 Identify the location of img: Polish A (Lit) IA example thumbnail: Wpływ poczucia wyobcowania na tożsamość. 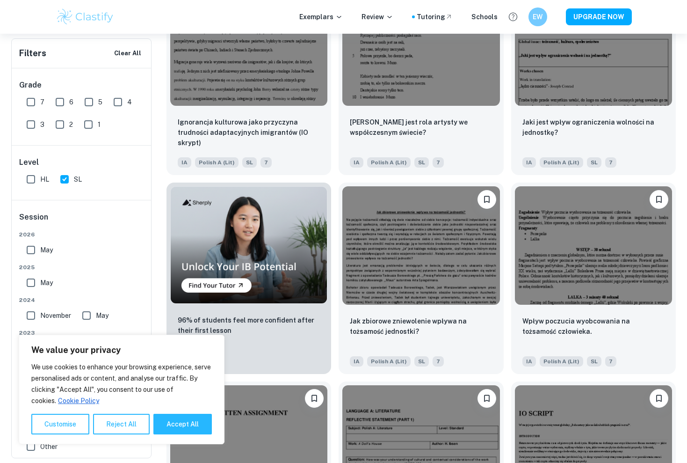
(594, 245).